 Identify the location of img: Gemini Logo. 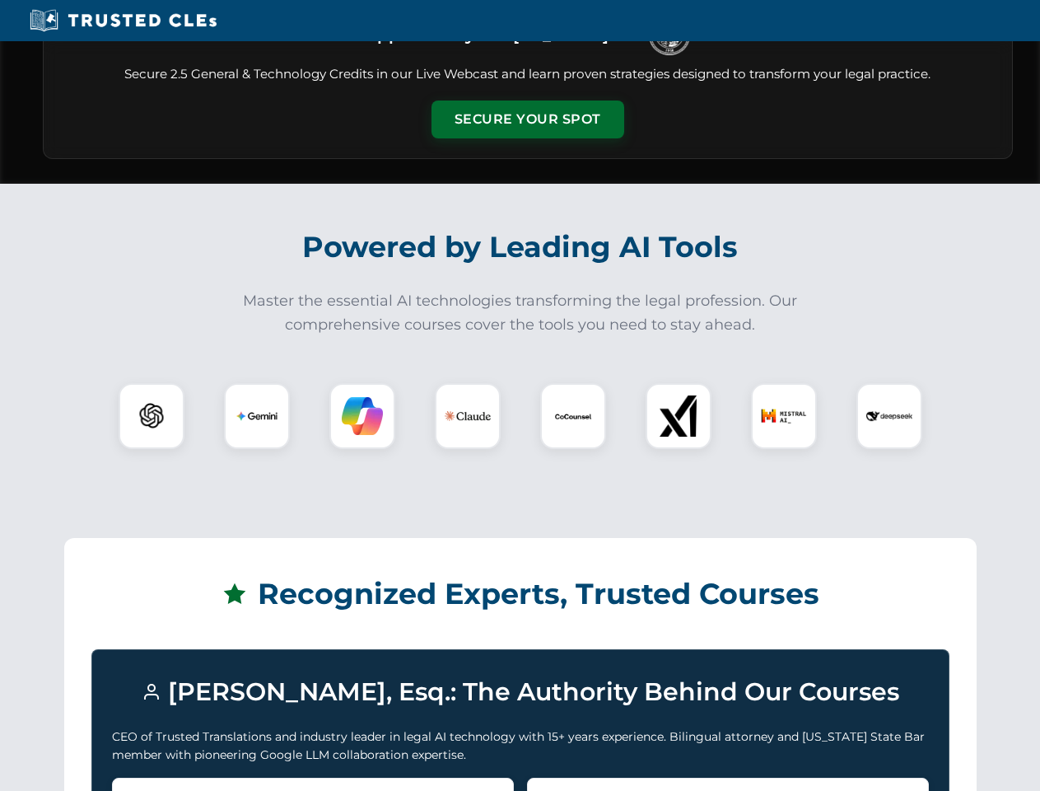
(257, 416).